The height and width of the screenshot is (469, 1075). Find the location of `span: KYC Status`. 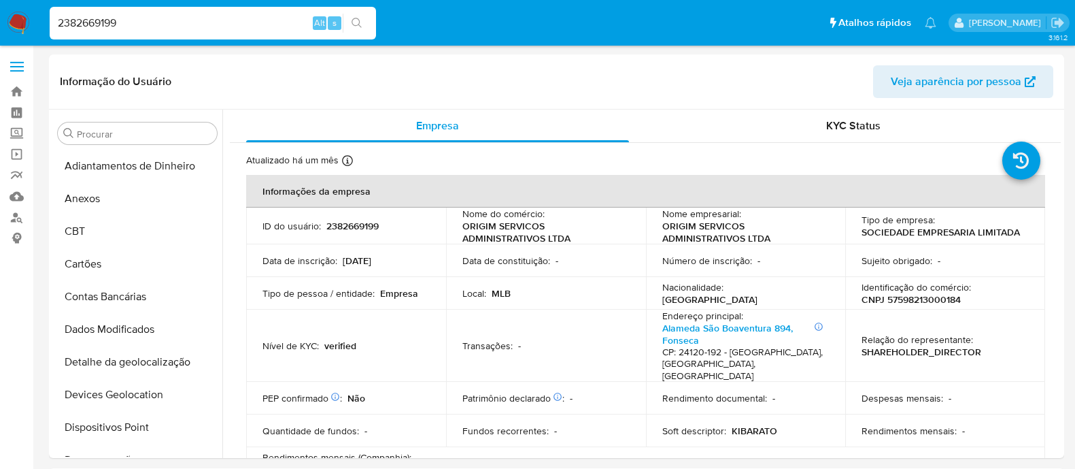

span: KYC Status is located at coordinates (854, 125).